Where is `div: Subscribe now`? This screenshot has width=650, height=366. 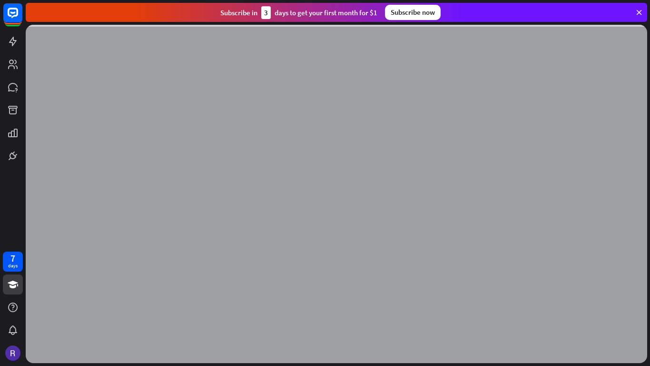 div: Subscribe now is located at coordinates (413, 12).